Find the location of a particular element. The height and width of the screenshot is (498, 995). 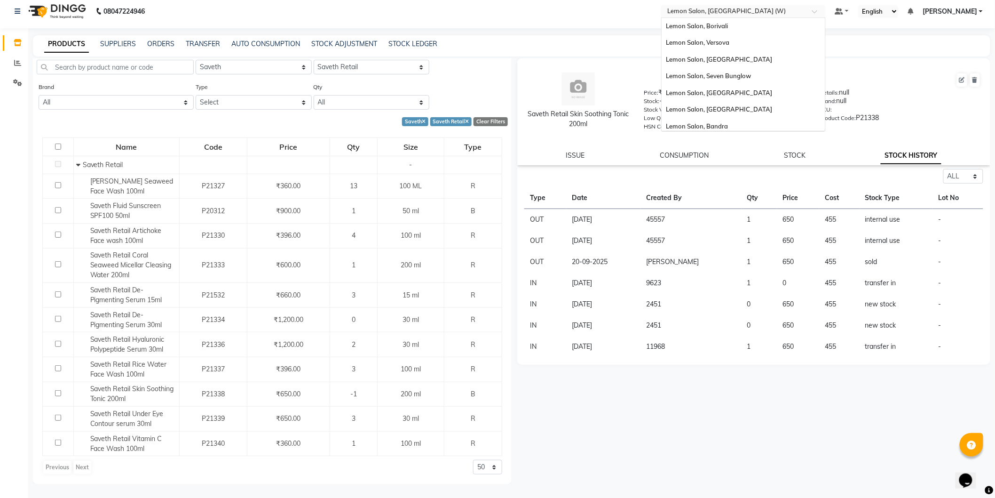

label: Price: is located at coordinates (651, 93).